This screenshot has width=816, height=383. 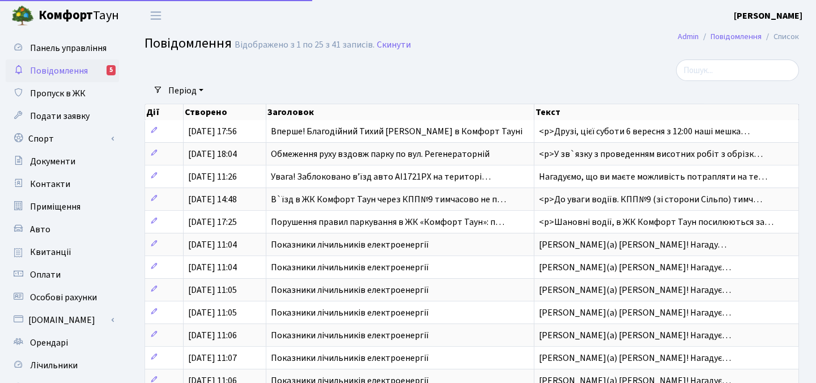 I want to click on b: Комфорт, so click(x=66, y=15).